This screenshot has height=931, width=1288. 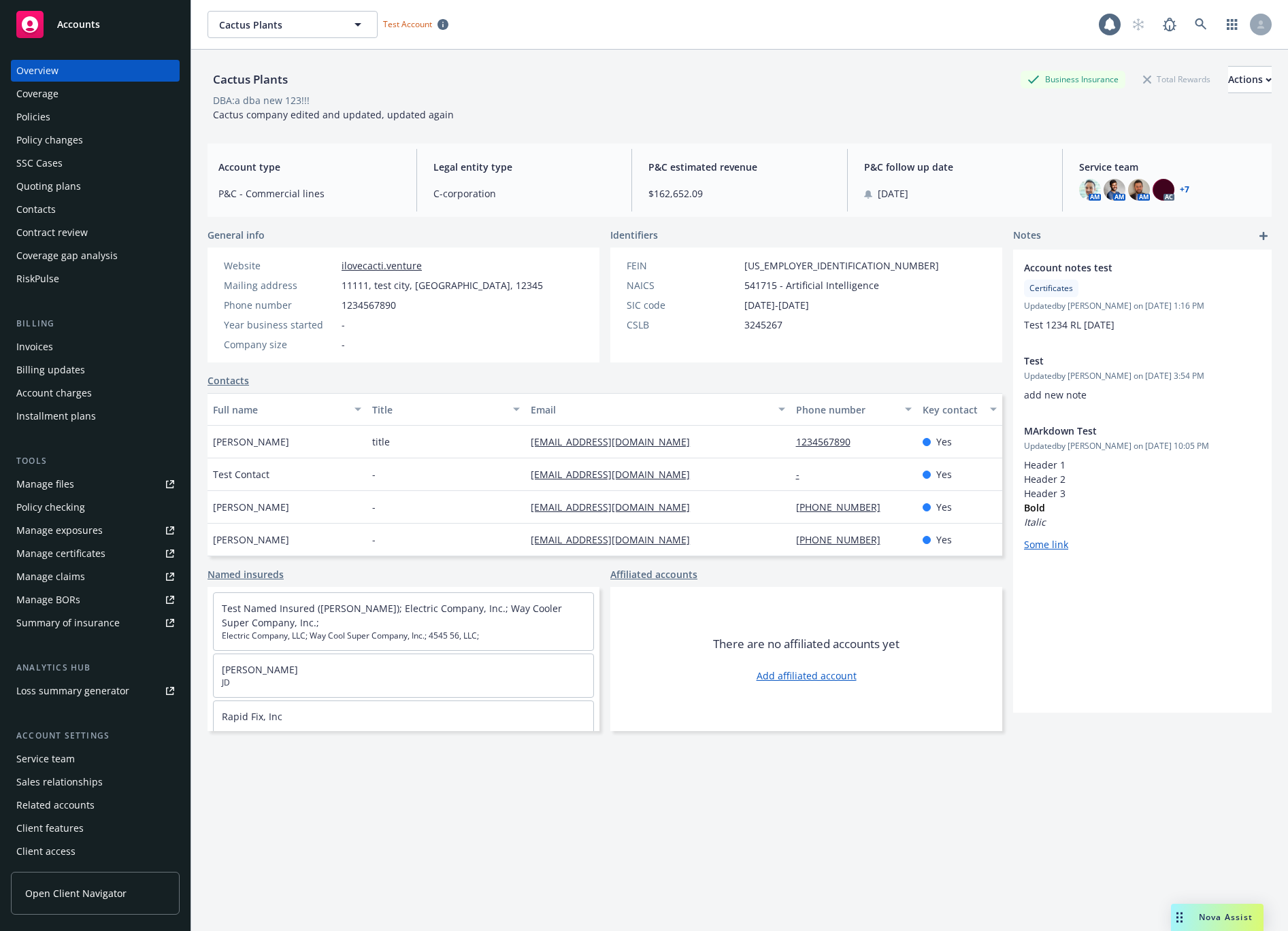 I want to click on span: P&C estimated revenue, so click(x=739, y=166).